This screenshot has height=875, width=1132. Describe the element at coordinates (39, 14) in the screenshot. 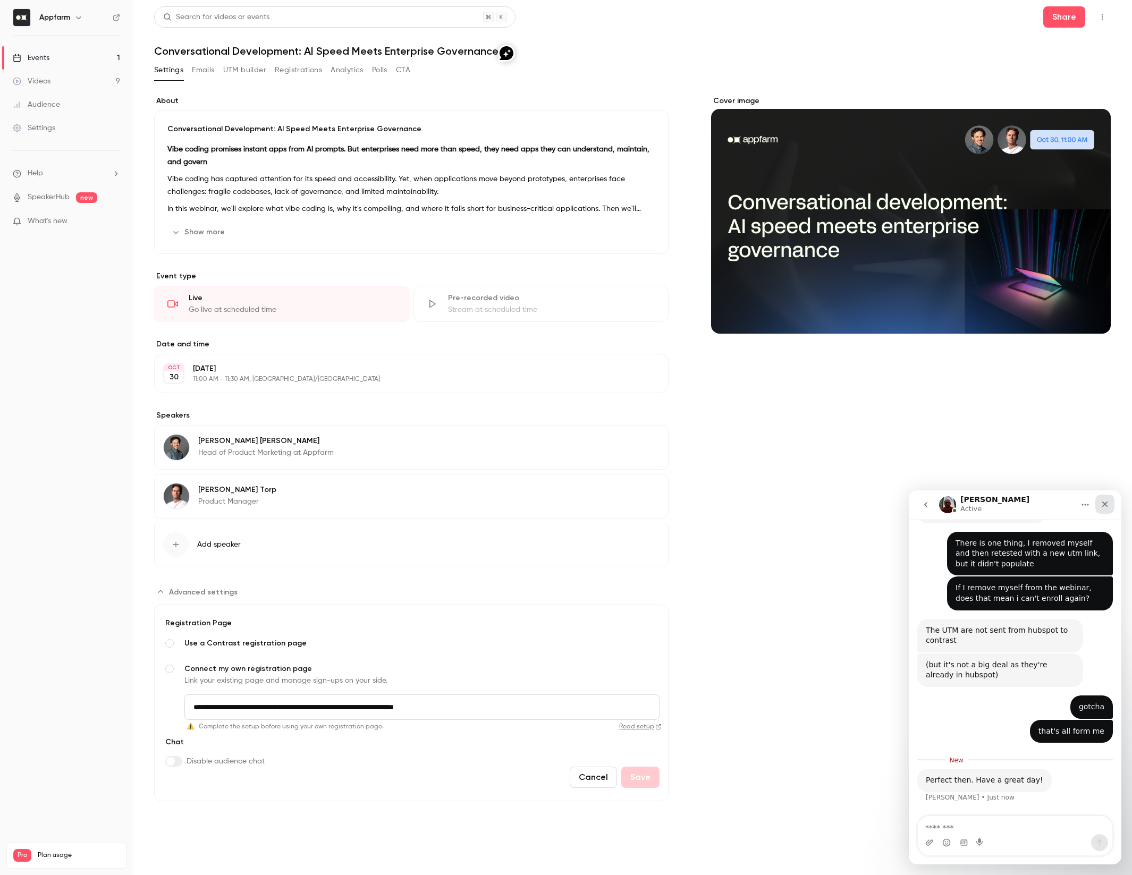

I see `img: Profile image for Salim` at that location.